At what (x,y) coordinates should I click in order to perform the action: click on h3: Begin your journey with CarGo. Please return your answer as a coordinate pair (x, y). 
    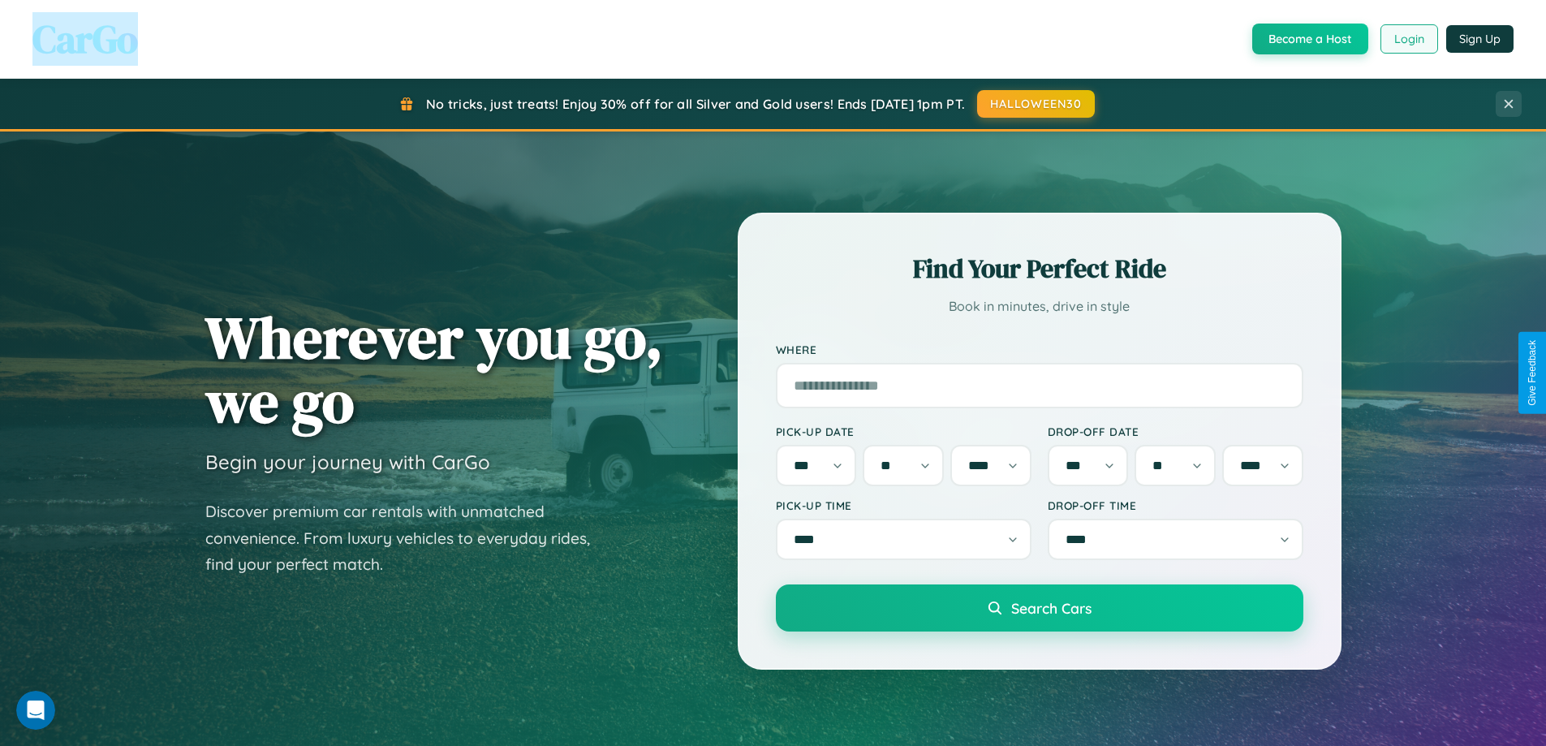
    Looking at the image, I should click on (347, 462).